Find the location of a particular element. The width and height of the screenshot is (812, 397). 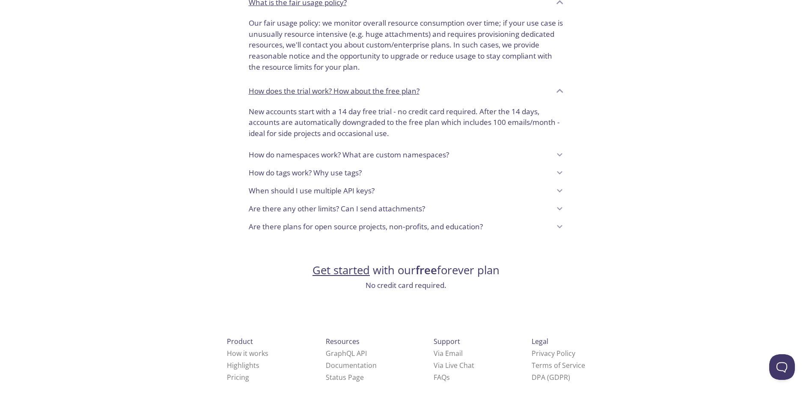

span: Support is located at coordinates (447, 342).